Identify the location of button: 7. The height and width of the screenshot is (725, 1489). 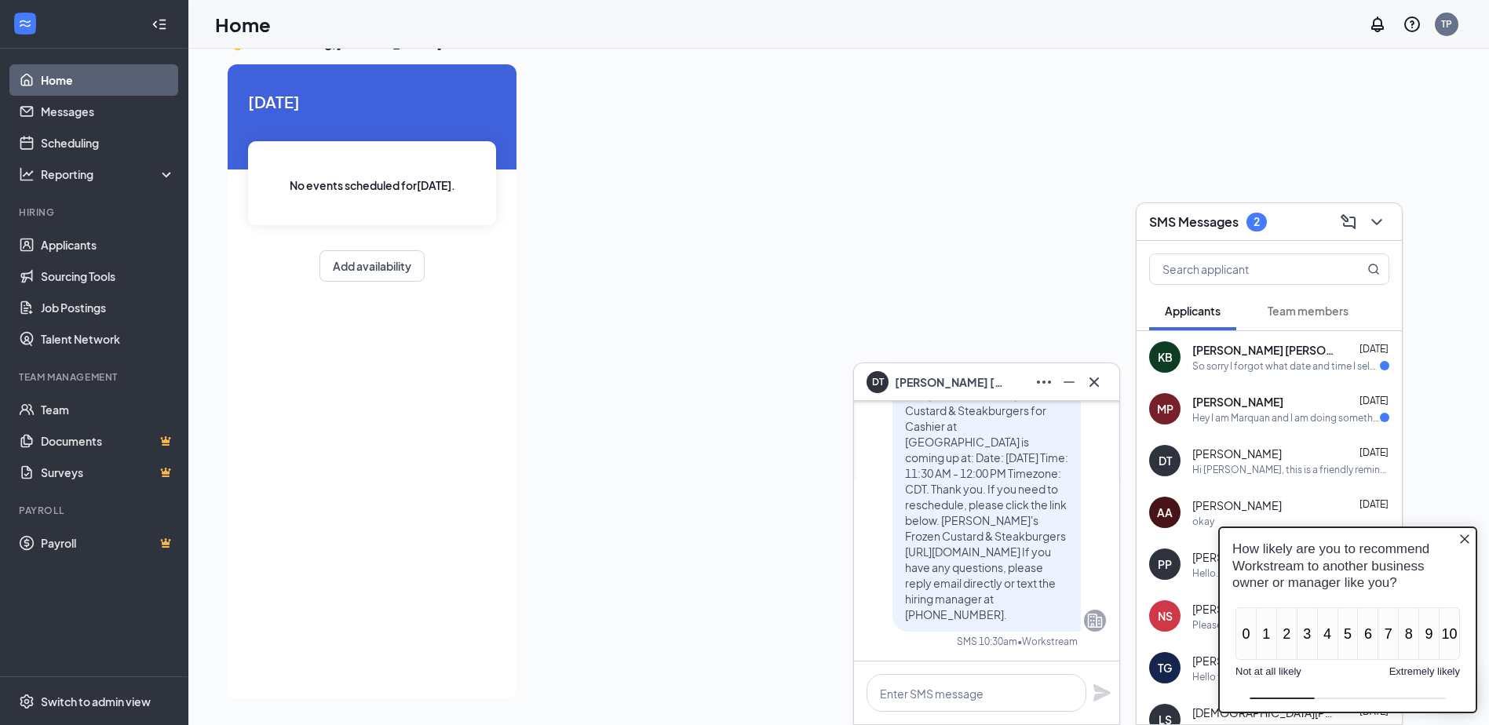
(181, 119).